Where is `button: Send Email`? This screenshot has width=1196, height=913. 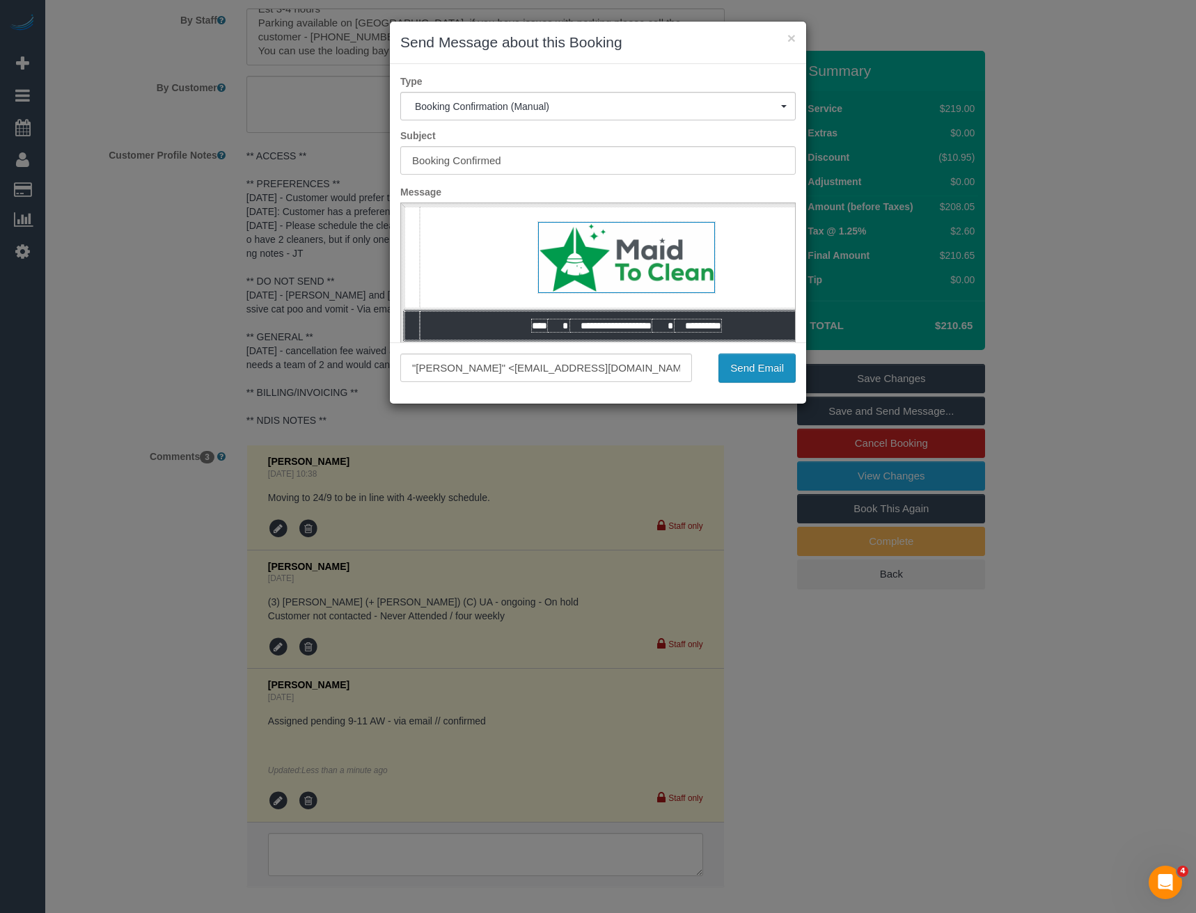
button: Send Email is located at coordinates (757, 368).